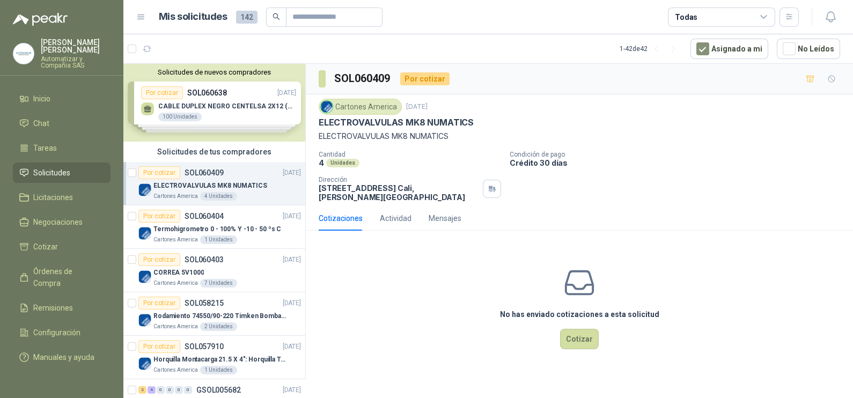  What do you see at coordinates (399, 180) in the screenshot?
I see `p: Dirección` at bounding box center [399, 180].